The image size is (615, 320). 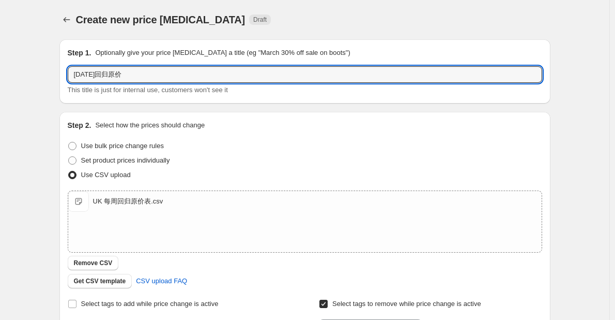 I want to click on span: Set product prices individually, so click(x=126, y=160).